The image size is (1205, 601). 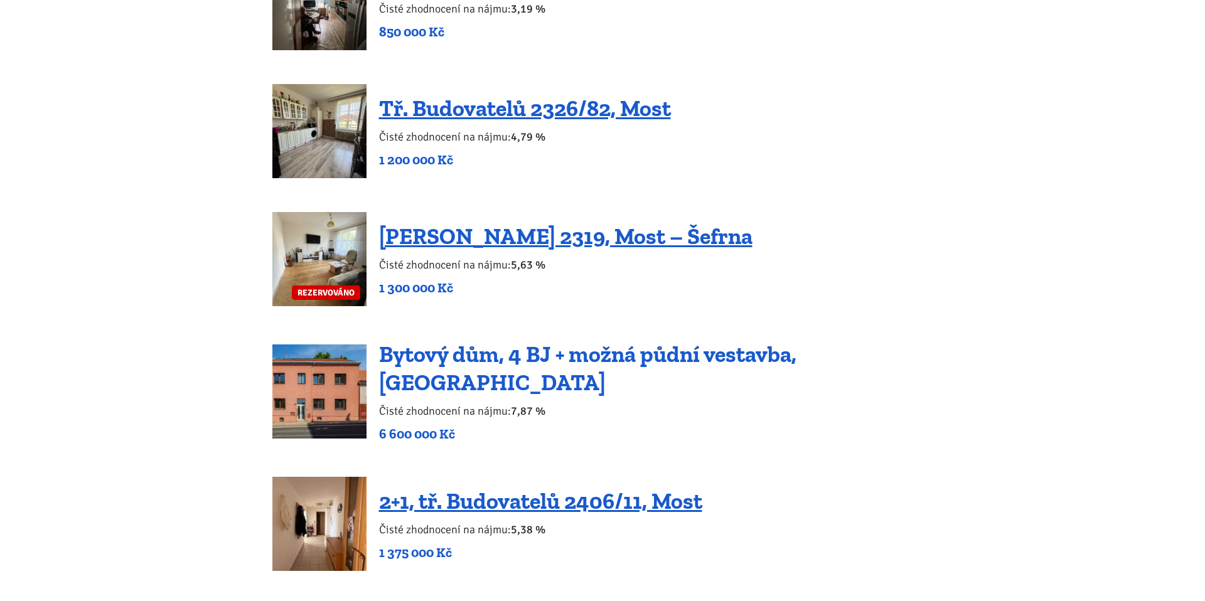 What do you see at coordinates (528, 411) in the screenshot?
I see `b: 7,87 %` at bounding box center [528, 411].